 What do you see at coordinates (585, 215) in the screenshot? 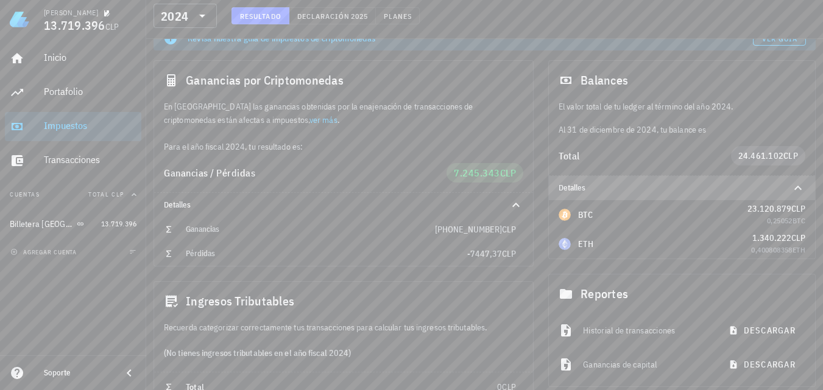
I see `div: BTC` at bounding box center [585, 215].